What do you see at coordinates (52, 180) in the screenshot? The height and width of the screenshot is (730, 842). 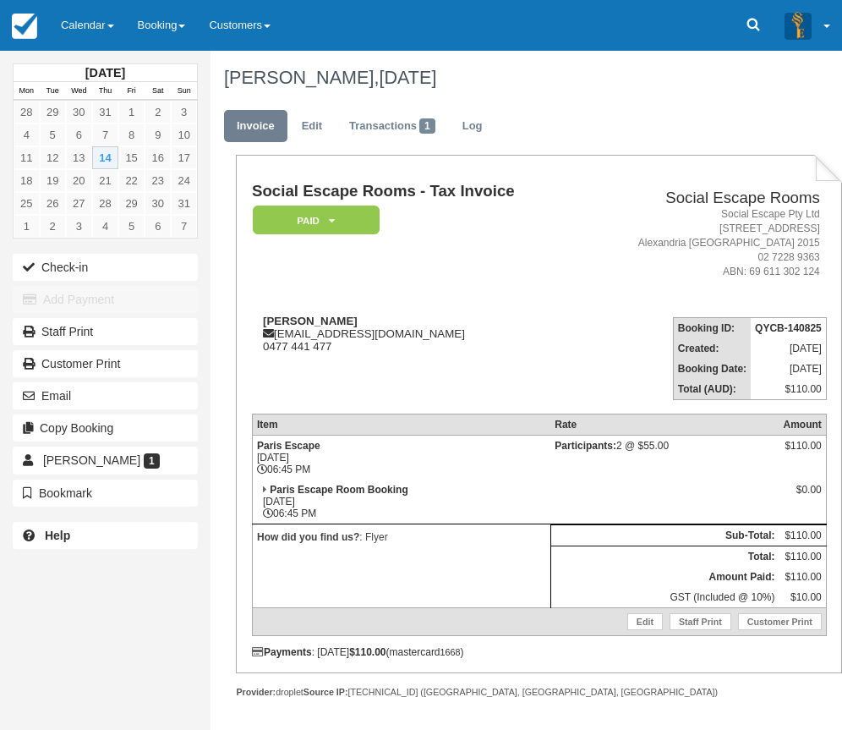 I see `a: 19` at bounding box center [52, 180].